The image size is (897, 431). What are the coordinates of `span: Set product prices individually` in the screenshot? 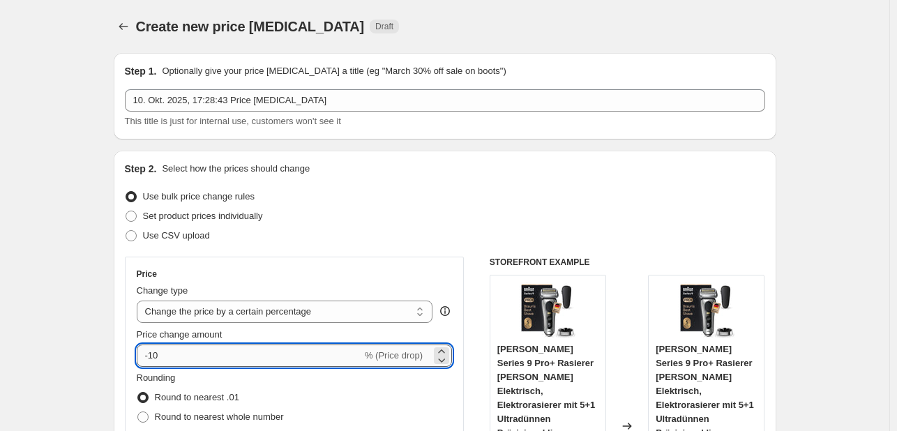 It's located at (203, 216).